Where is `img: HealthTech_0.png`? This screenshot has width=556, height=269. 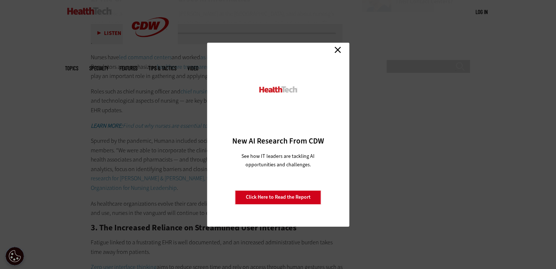
img: HealthTech_0.png is located at coordinates (278, 89).